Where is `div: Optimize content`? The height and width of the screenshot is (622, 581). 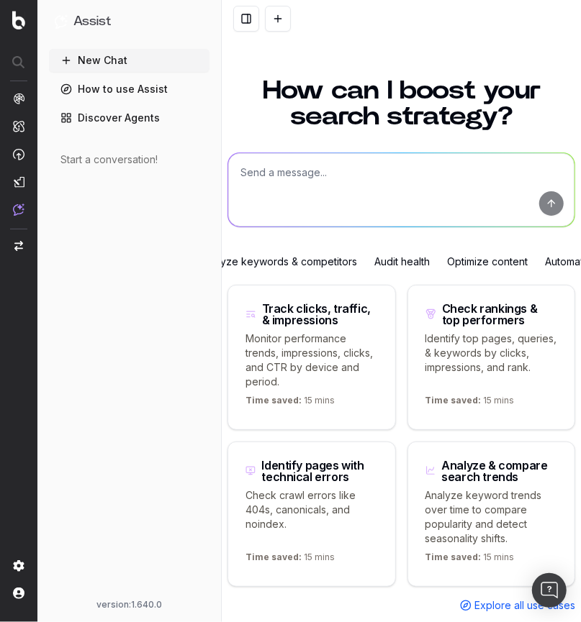
div: Optimize content is located at coordinates (488, 262).